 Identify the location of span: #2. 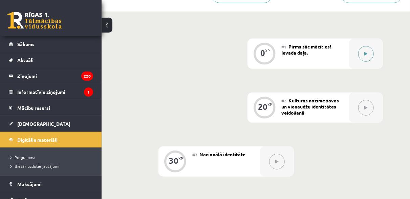
(283, 100).